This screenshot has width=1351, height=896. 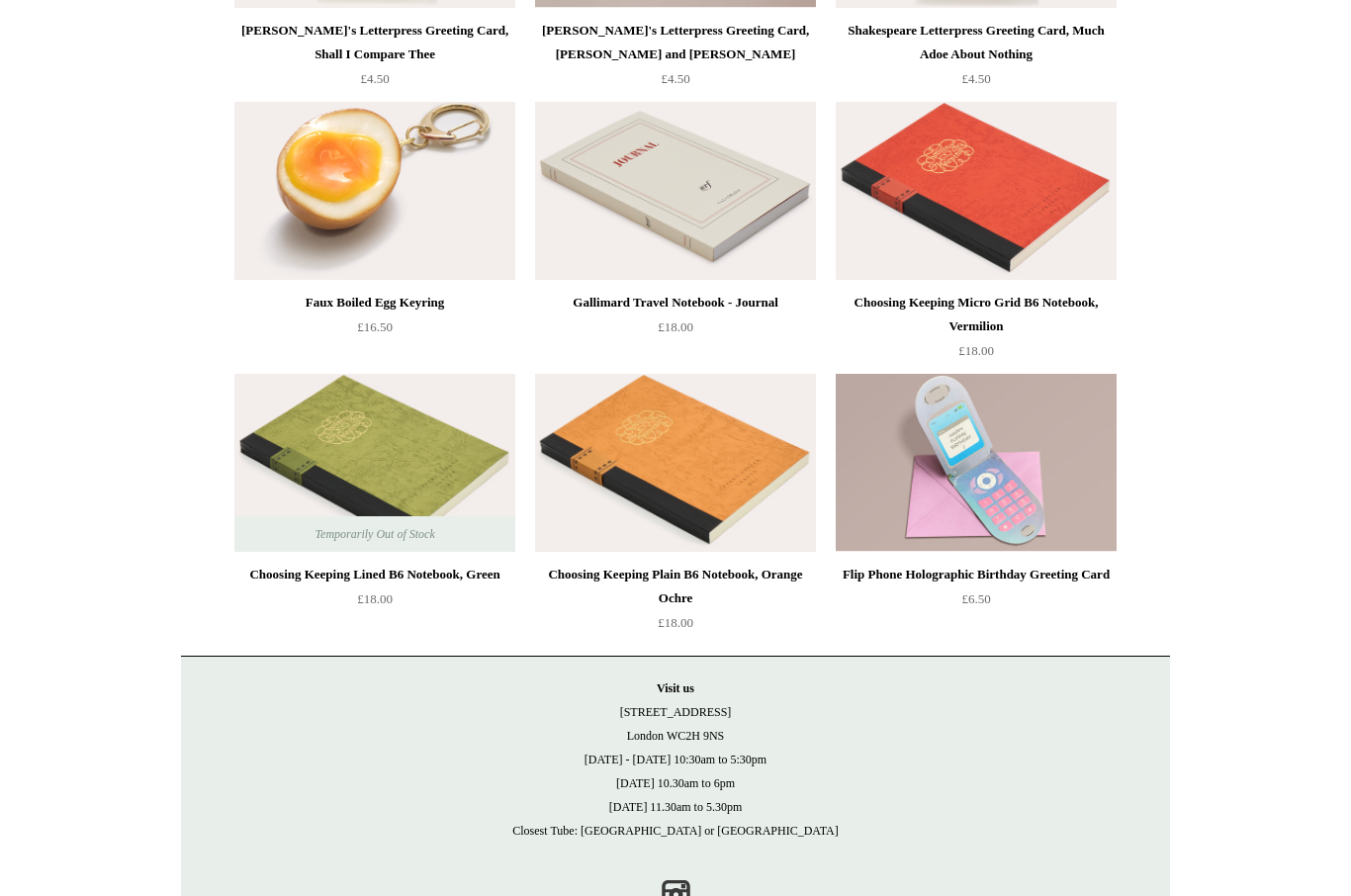 What do you see at coordinates (375, 463) in the screenshot?
I see `img: Choosing Keeping Lined B6 Notebook, Green` at bounding box center [375, 463].